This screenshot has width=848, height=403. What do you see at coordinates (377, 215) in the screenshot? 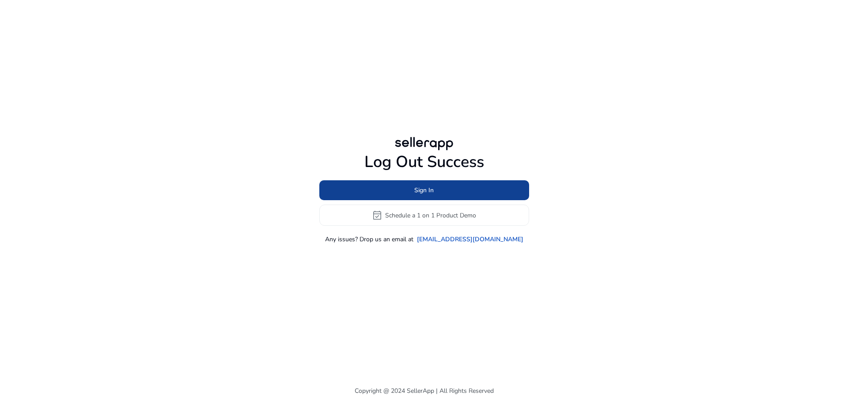
I see `span: event_available` at bounding box center [377, 215].